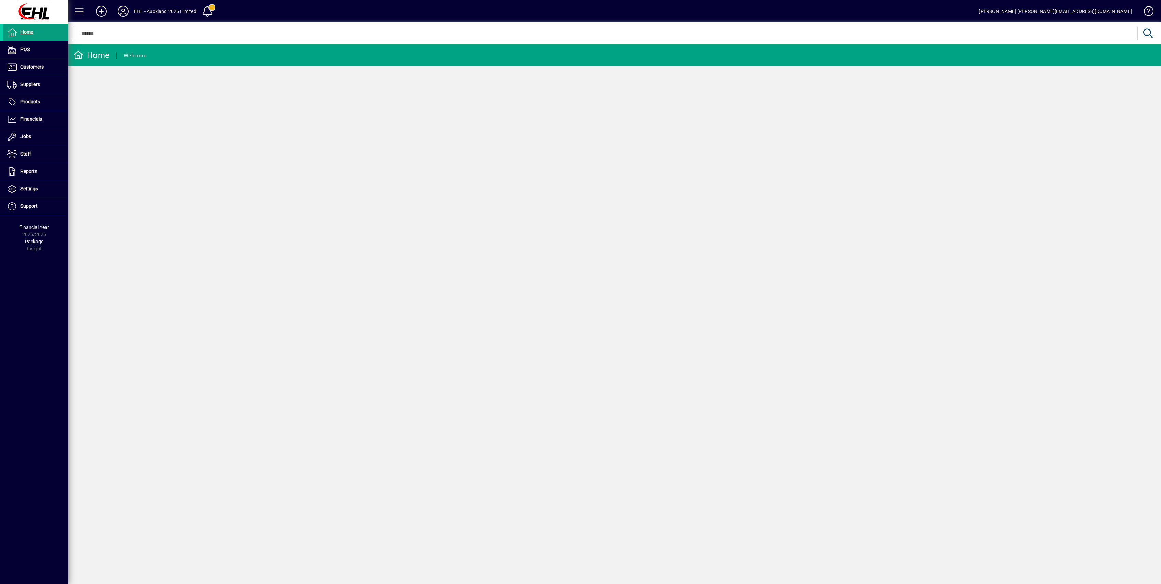 This screenshot has width=1161, height=584. What do you see at coordinates (36, 172) in the screenshot?
I see `a: Reports` at bounding box center [36, 172].